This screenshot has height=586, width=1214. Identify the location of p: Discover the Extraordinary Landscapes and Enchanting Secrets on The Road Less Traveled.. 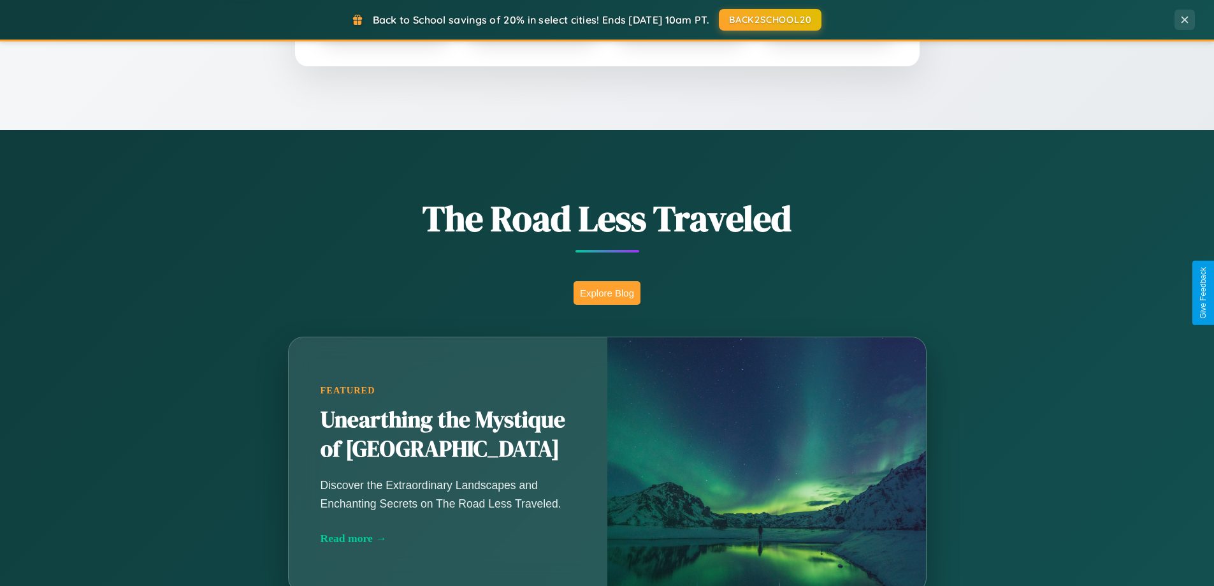
(448, 494).